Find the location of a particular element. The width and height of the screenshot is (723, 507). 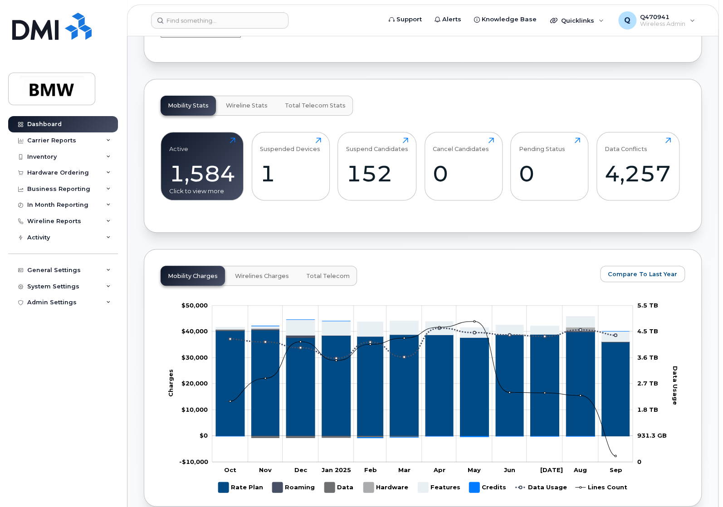

div: Data Conflicts is located at coordinates (626, 145).